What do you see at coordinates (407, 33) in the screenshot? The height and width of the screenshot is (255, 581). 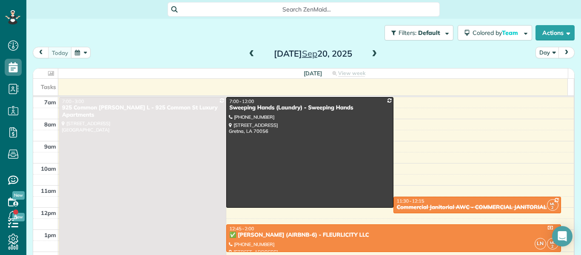 I see `span: Filters:` at bounding box center [407, 33].